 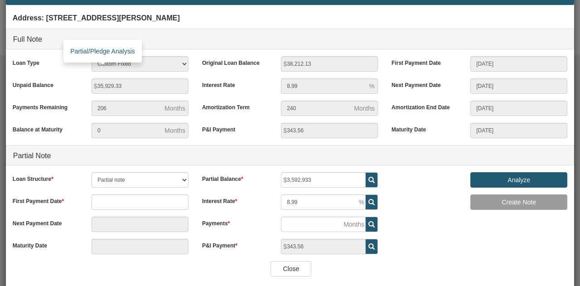 What do you see at coordinates (424, 106) in the screenshot?
I see `label: Amortization End Date` at bounding box center [424, 106].